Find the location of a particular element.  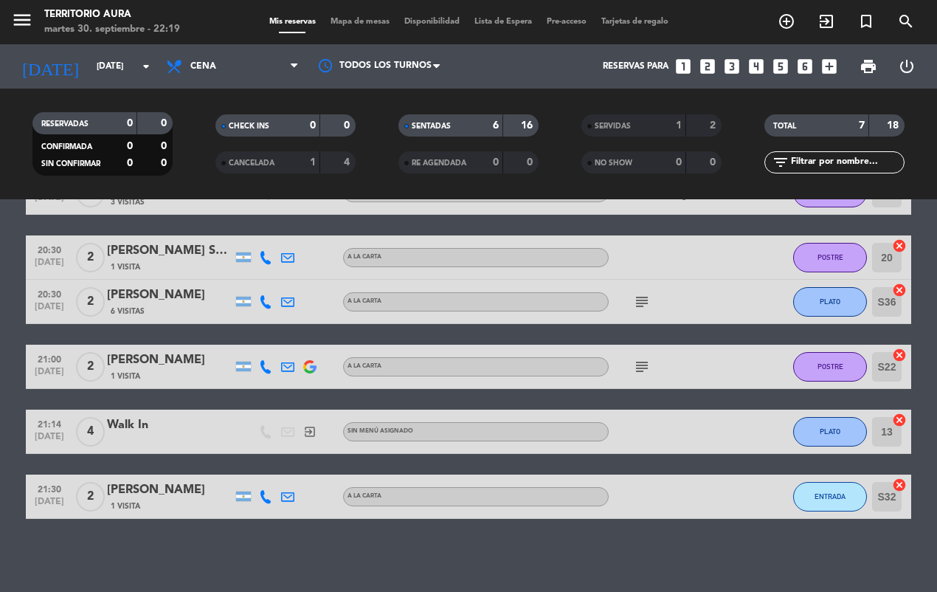

span: Reservas para is located at coordinates (635, 66).